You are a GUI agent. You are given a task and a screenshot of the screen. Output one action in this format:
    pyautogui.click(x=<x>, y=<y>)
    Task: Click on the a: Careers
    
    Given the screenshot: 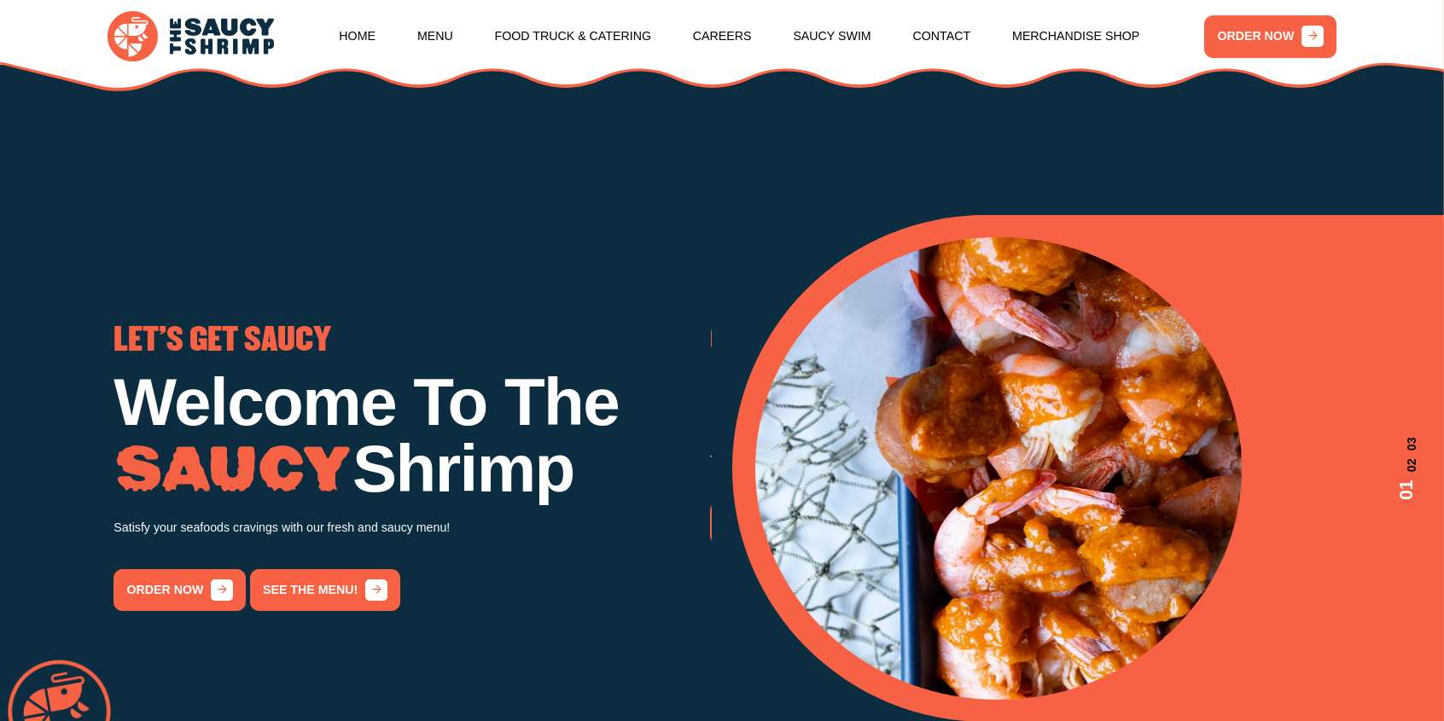 What is the action you would take?
    pyautogui.click(x=722, y=36)
    